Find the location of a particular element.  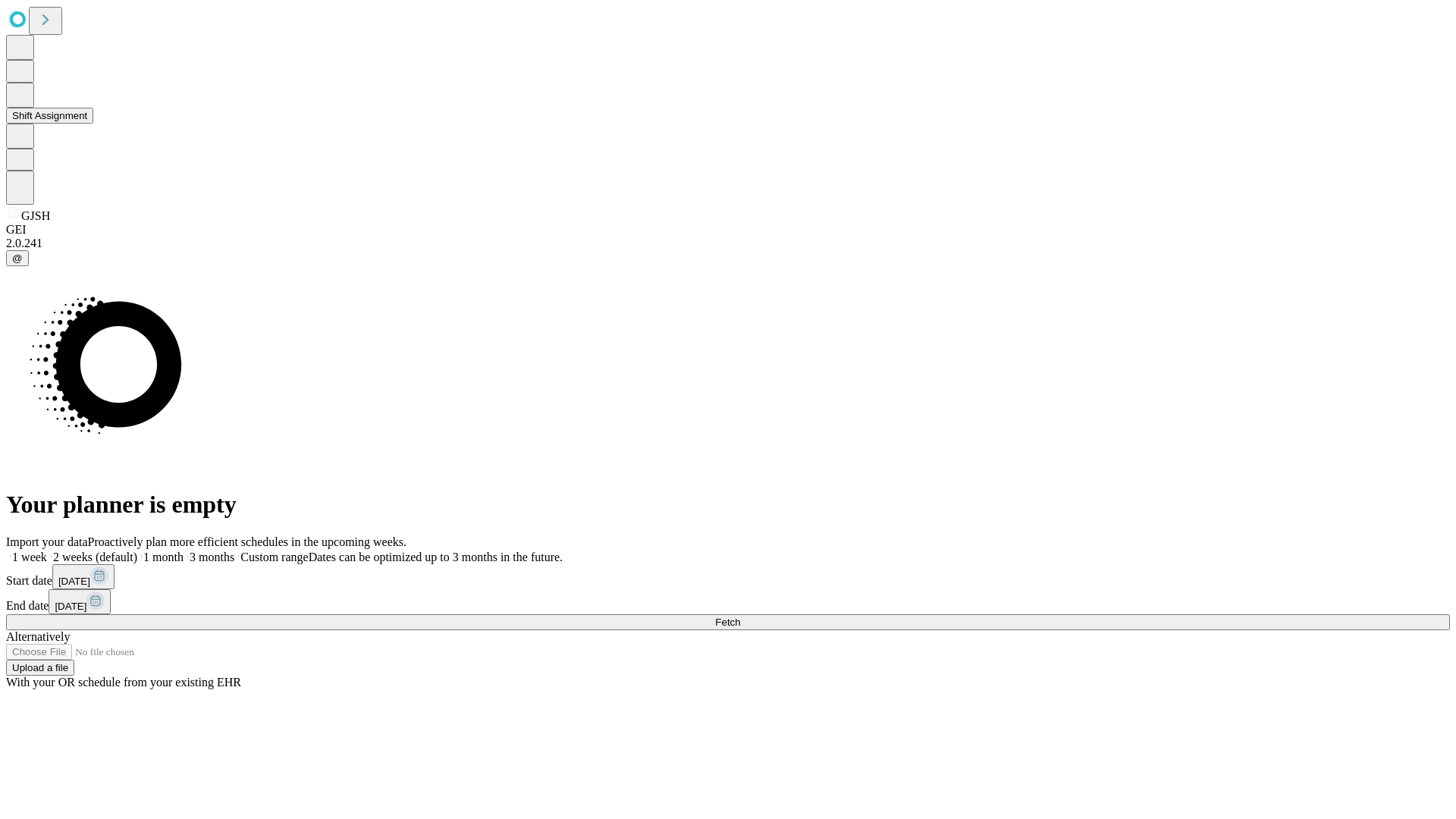

span: With your OR schedule from your existing EHR is located at coordinates (123, 682).